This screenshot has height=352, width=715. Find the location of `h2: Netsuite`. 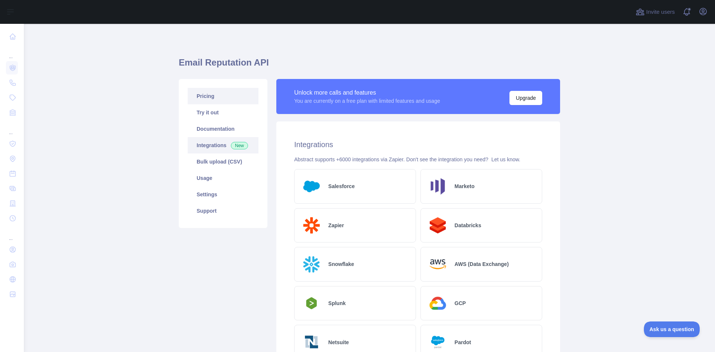

h2: Netsuite is located at coordinates (338, 342).